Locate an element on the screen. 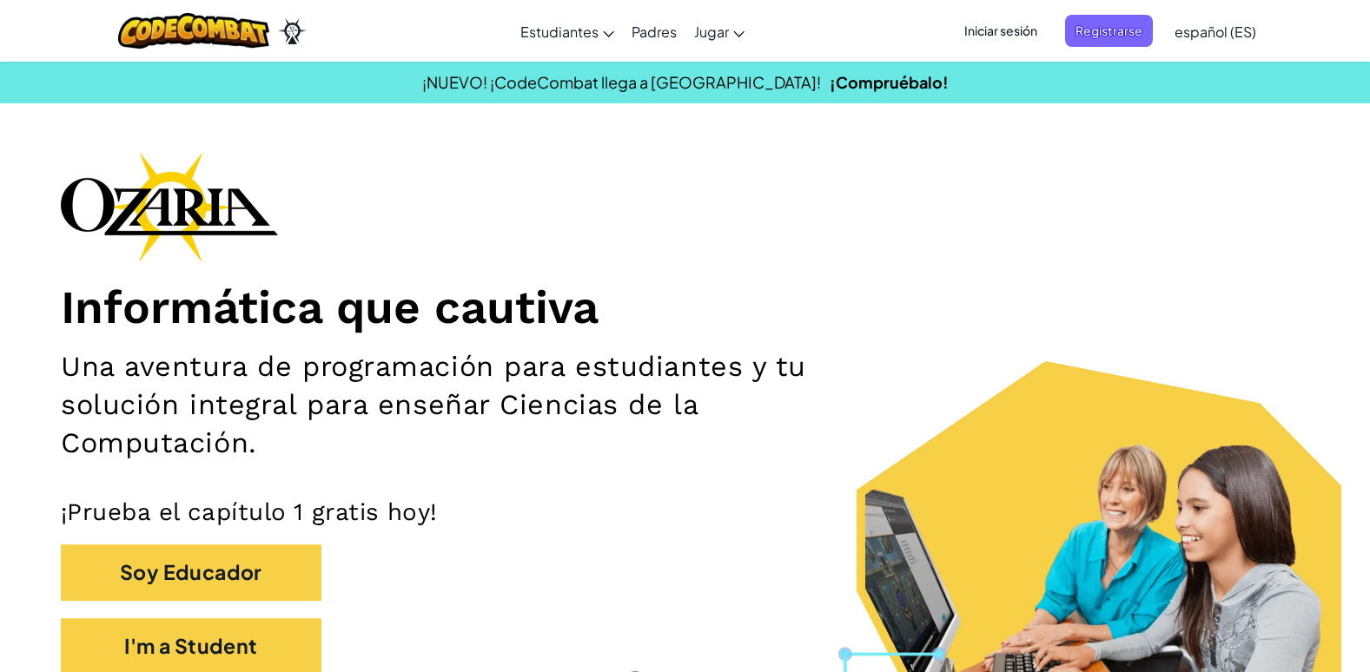 The width and height of the screenshot is (1370, 672). a: CodeCombat logo is located at coordinates (194, 30).